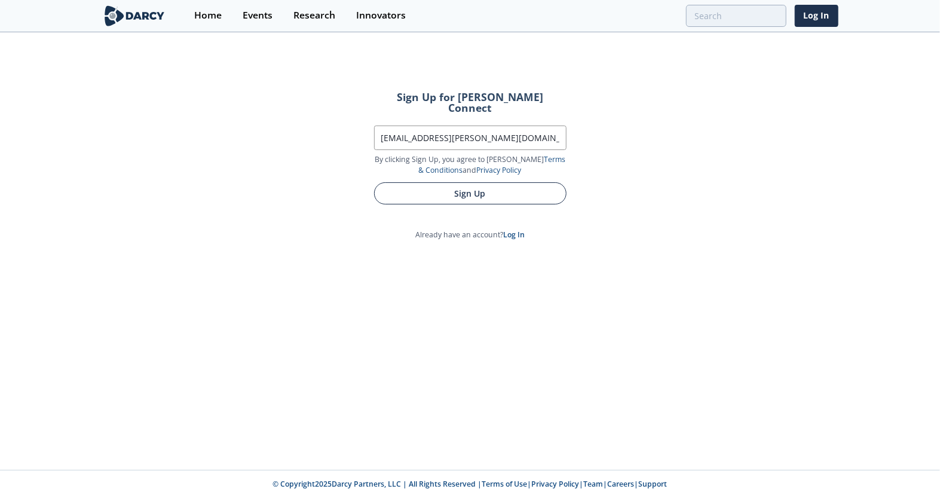 The height and width of the screenshot is (498, 940). What do you see at coordinates (492, 164) in the screenshot?
I see `a: Terms & Conditions` at bounding box center [492, 164].